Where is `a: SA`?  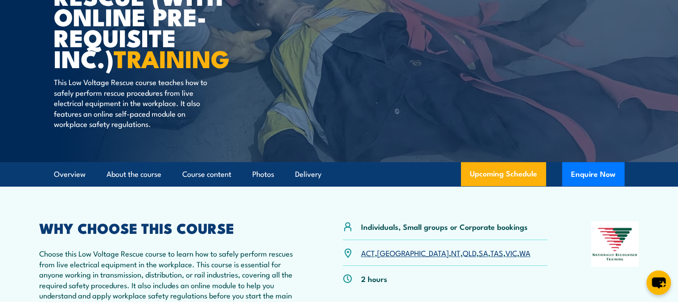 a: SA is located at coordinates (483, 253).